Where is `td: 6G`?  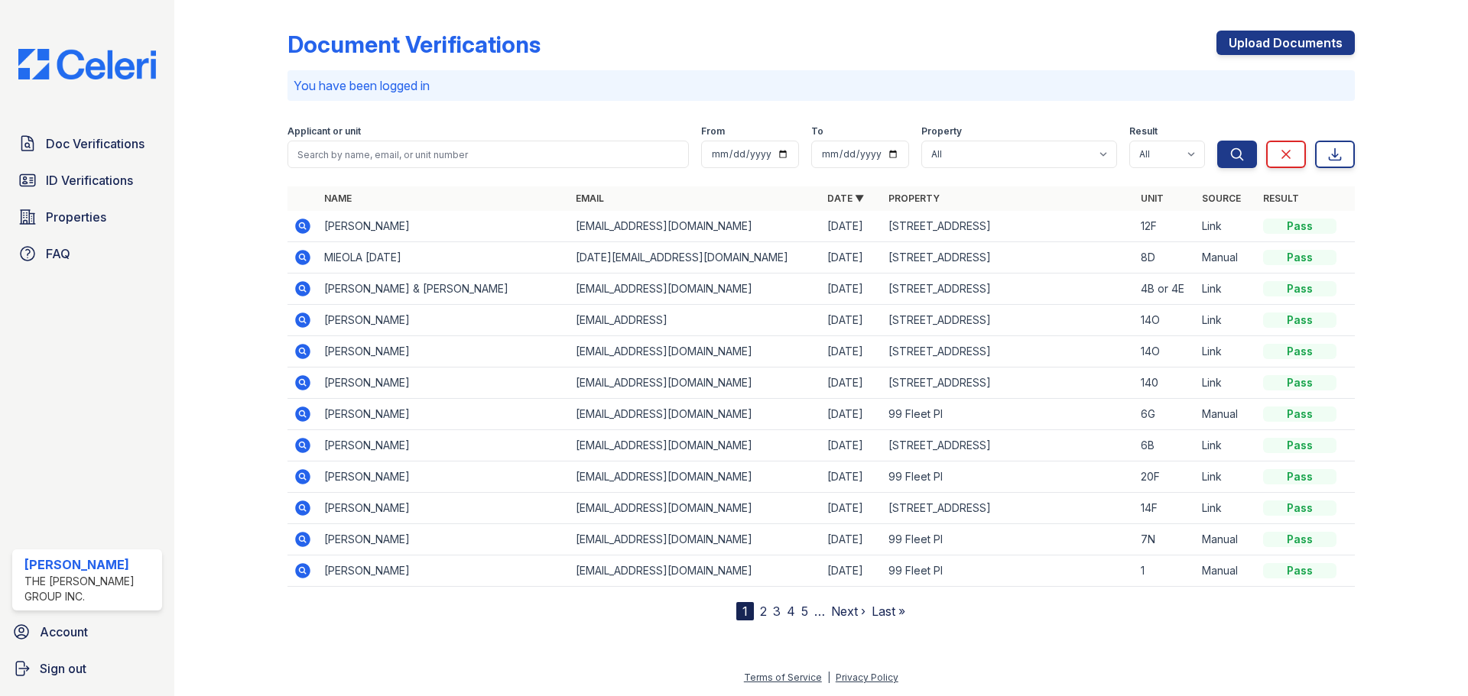 td: 6G is located at coordinates (1165, 414).